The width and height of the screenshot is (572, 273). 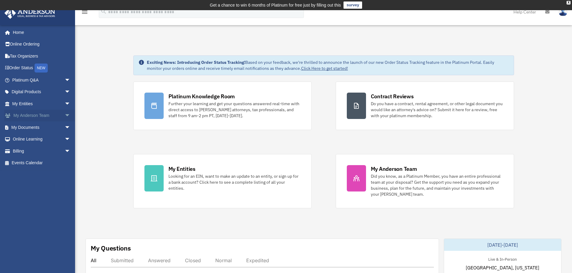 I want to click on a: My Anderson Team Did you know, as a Platinum Member, you have an entire professional team at your..., so click(x=425, y=181).